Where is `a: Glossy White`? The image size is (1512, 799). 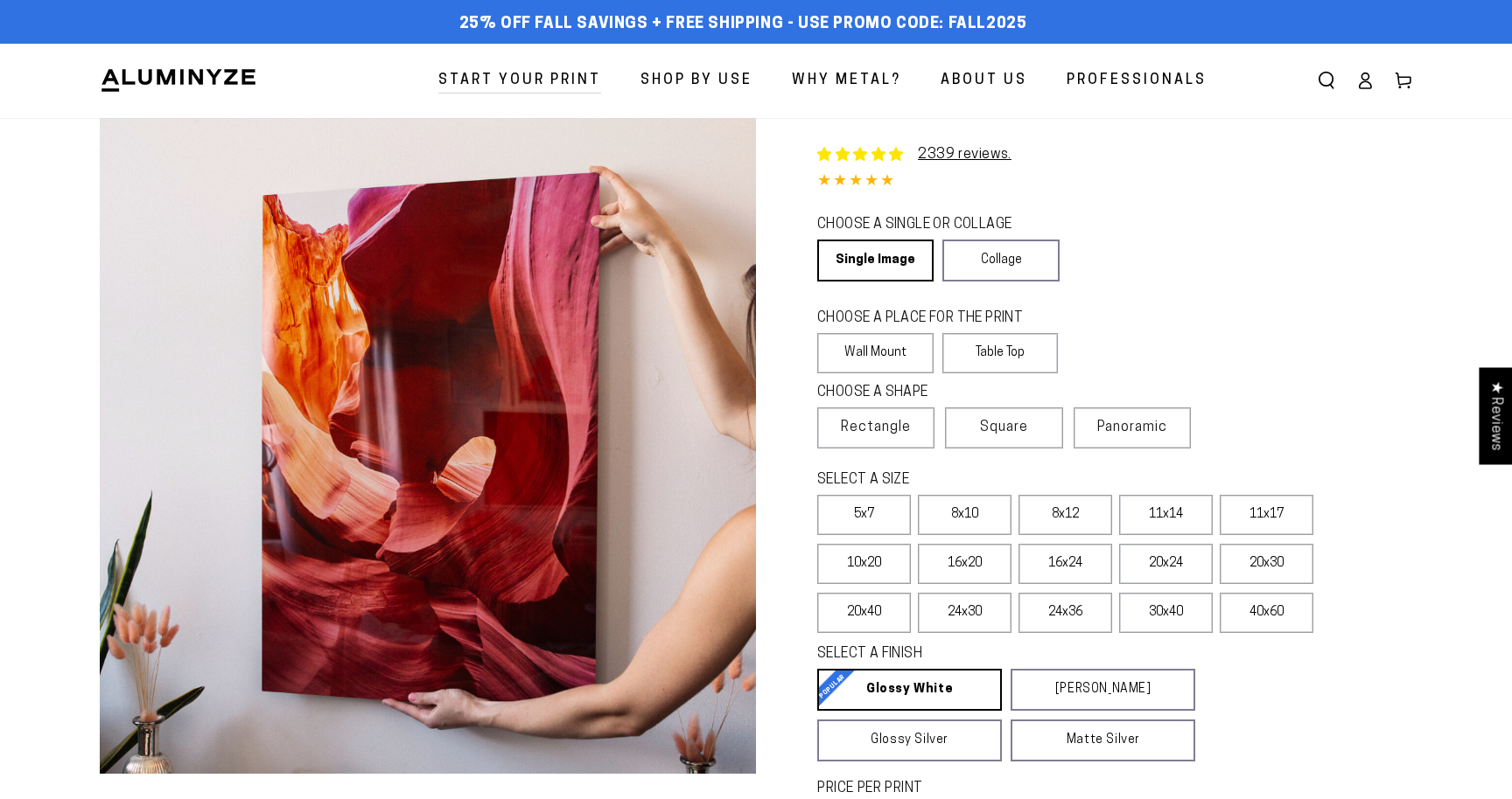
a: Glossy White is located at coordinates (909, 690).